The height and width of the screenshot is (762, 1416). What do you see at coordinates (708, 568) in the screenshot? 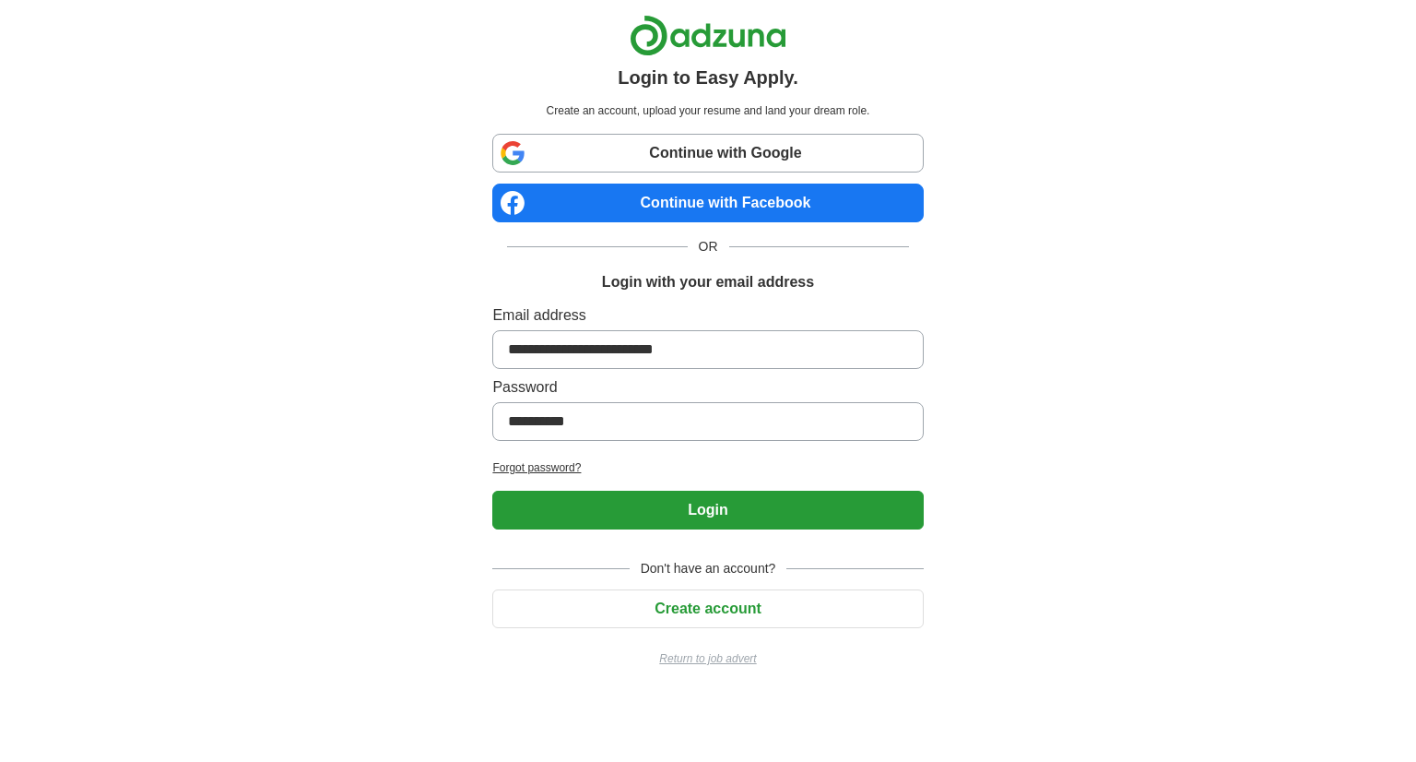
I see `span: Don't have an account?` at bounding box center [708, 568].